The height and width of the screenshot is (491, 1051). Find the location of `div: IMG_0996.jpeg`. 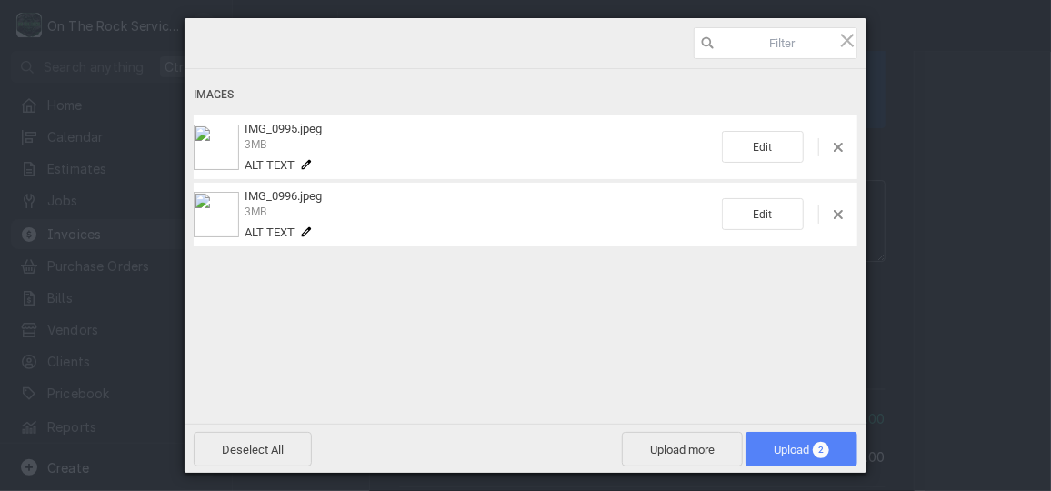

div: IMG_0996.jpeg is located at coordinates (480, 214).